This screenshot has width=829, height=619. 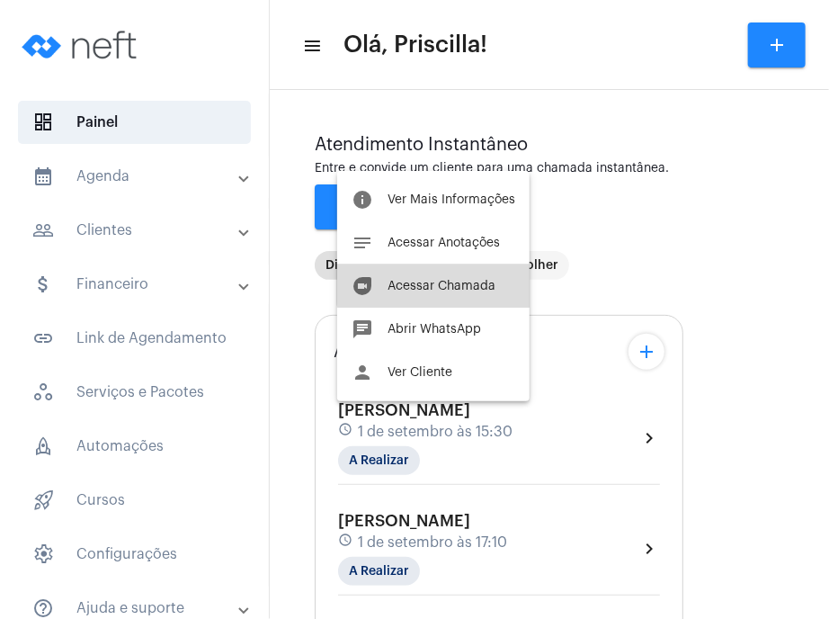 I want to click on mat-icon: notes, so click(x=362, y=243).